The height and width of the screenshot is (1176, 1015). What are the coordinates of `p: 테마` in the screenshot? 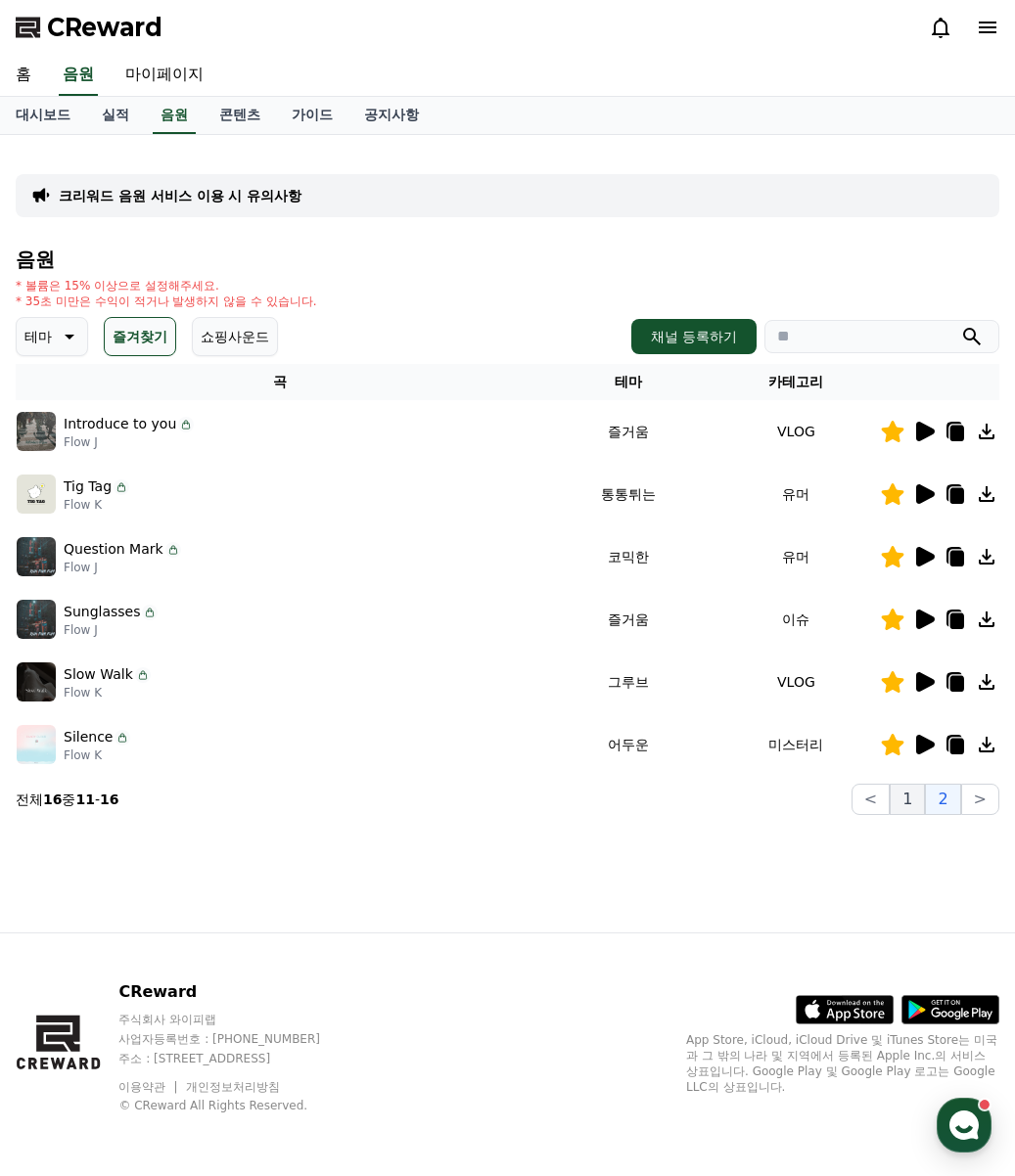 It's located at (38, 336).